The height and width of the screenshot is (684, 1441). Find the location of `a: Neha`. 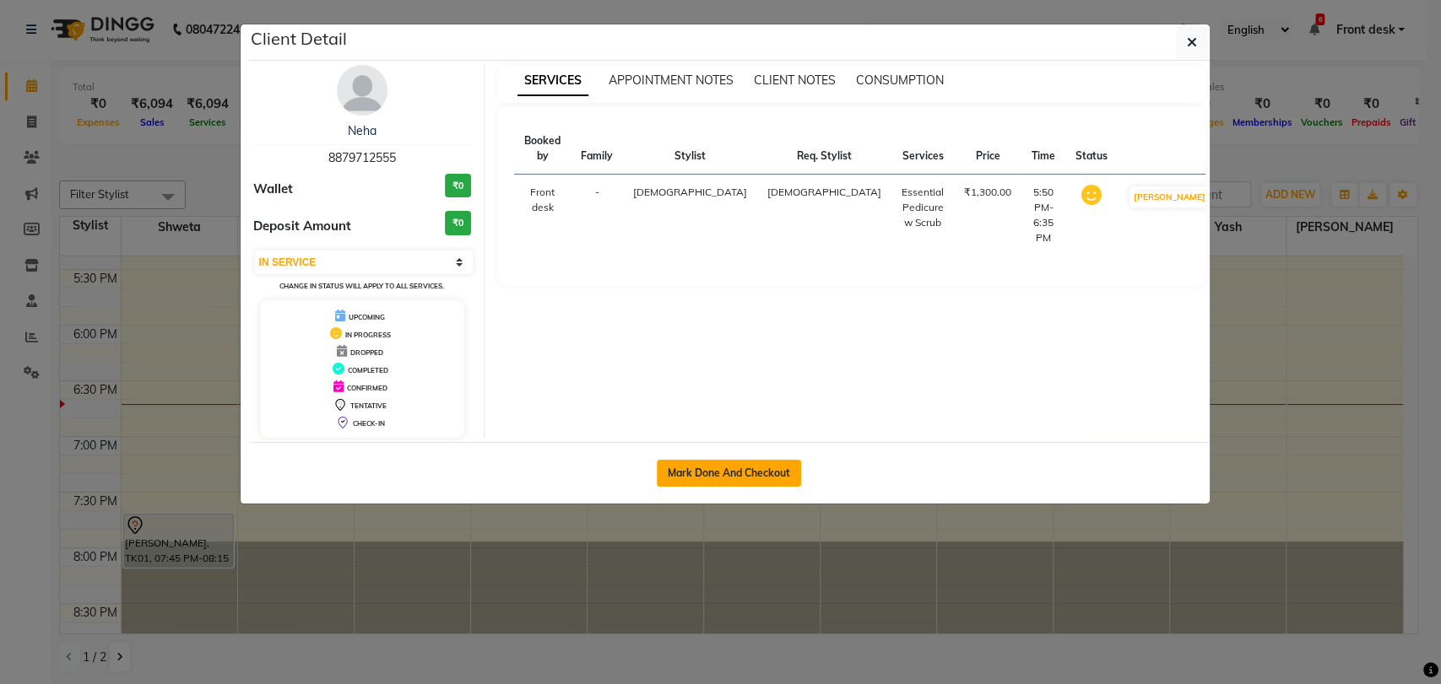

a: Neha is located at coordinates (362, 131).